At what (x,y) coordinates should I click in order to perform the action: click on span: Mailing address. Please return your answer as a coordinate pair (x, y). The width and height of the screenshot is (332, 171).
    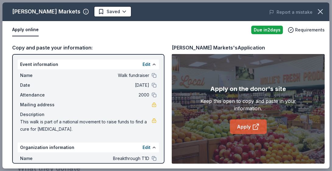
    Looking at the image, I should click on (40, 104).